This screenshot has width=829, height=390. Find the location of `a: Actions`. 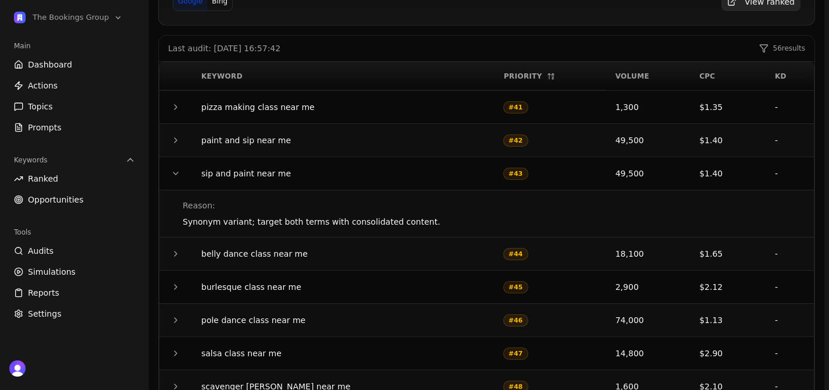

a: Actions is located at coordinates (74, 86).